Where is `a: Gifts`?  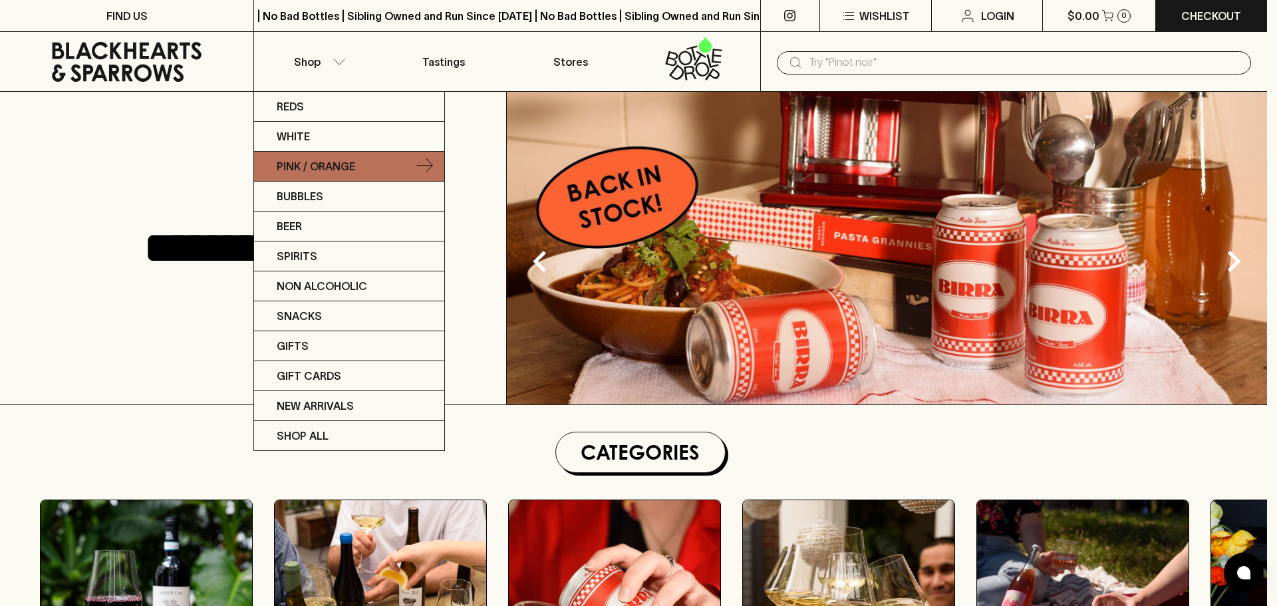
a: Gifts is located at coordinates (349, 346).